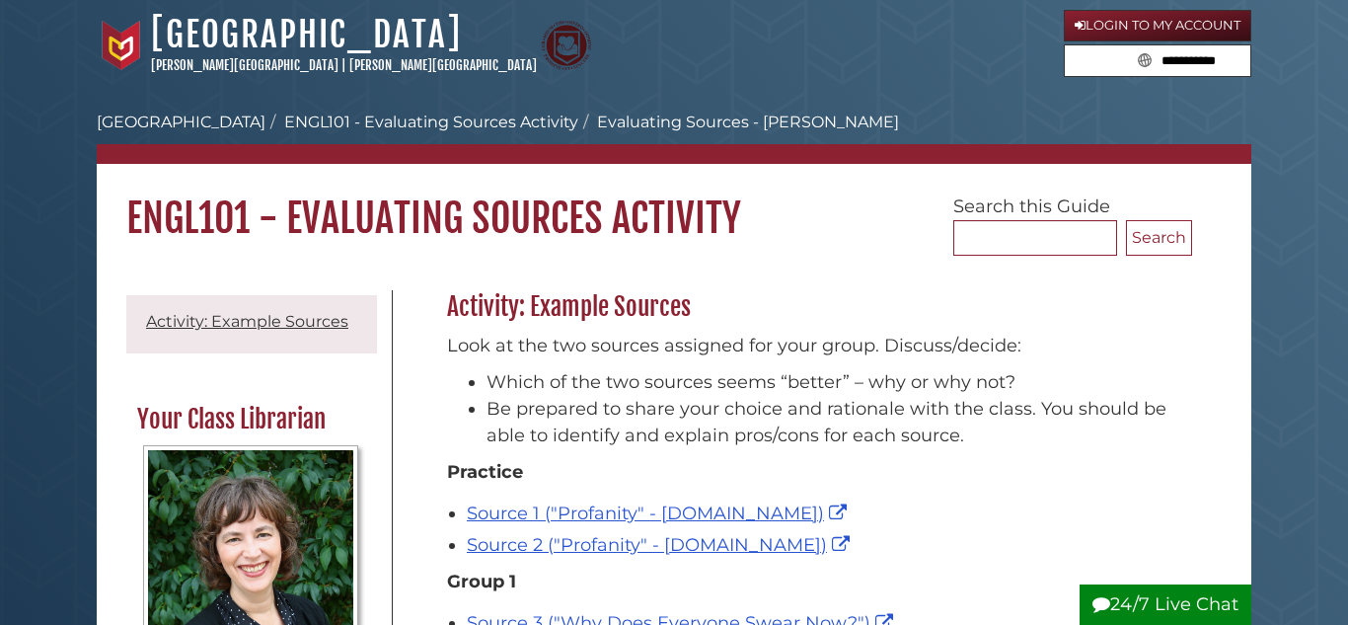 This screenshot has width=1348, height=625. What do you see at coordinates (1158, 26) in the screenshot?
I see `a: Login to My Account` at bounding box center [1158, 26].